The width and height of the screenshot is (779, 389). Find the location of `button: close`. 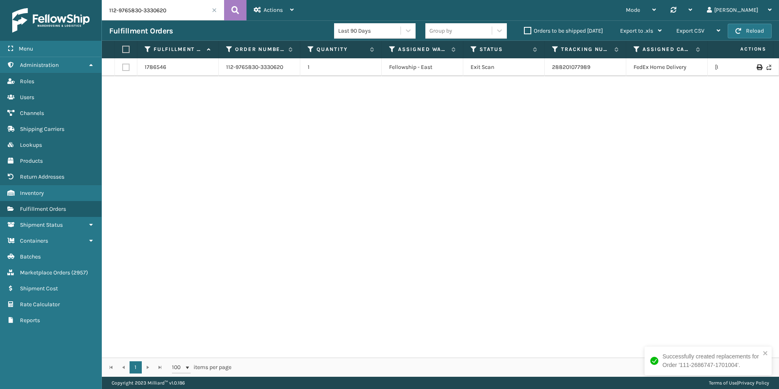

button: close is located at coordinates (766, 353).